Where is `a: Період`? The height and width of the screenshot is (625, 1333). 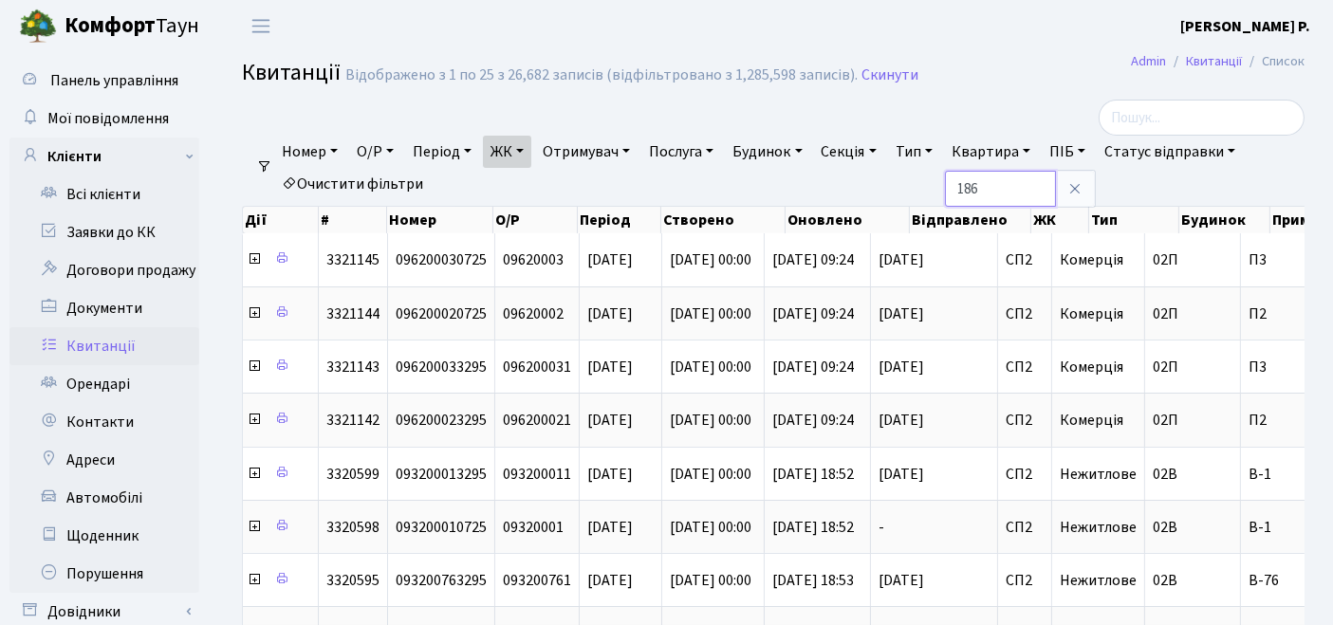 a: Період is located at coordinates (442, 152).